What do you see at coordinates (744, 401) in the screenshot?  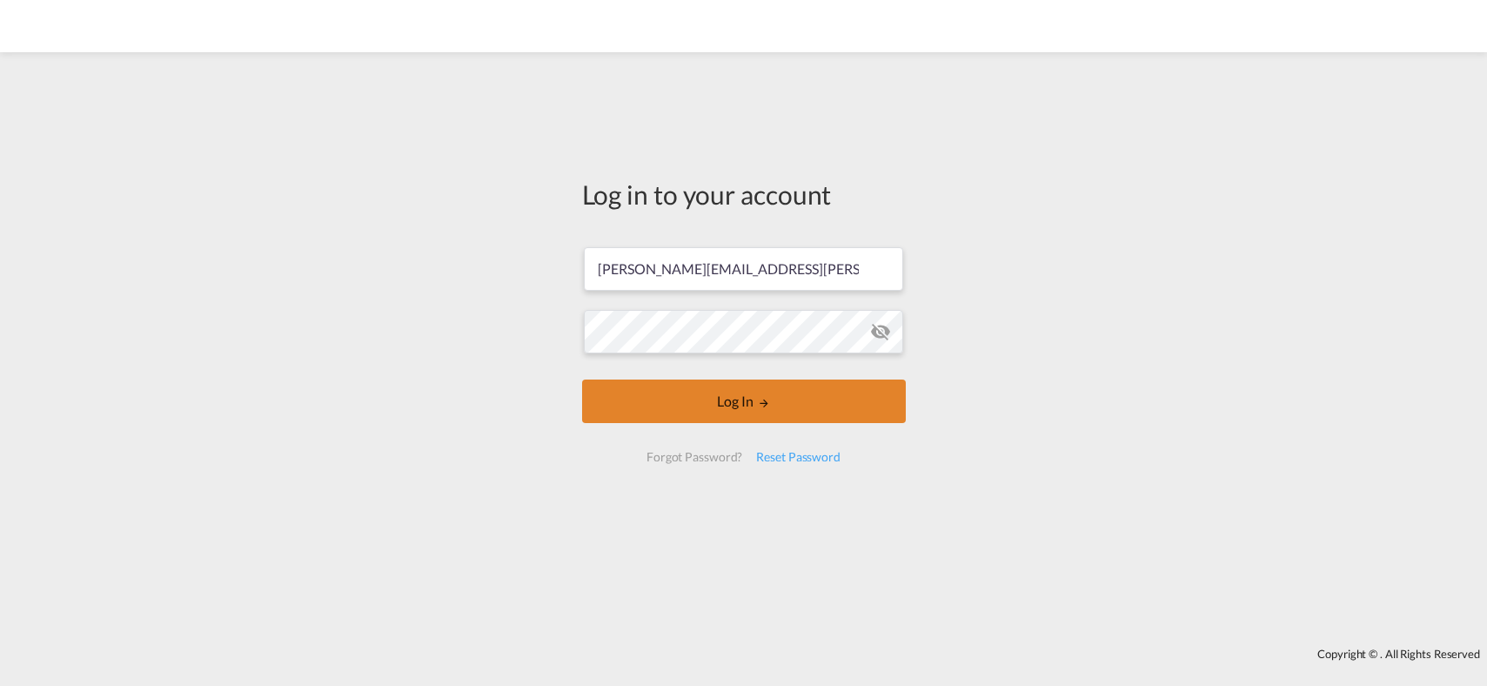 I see `button: LOGIN` at bounding box center [744, 401].